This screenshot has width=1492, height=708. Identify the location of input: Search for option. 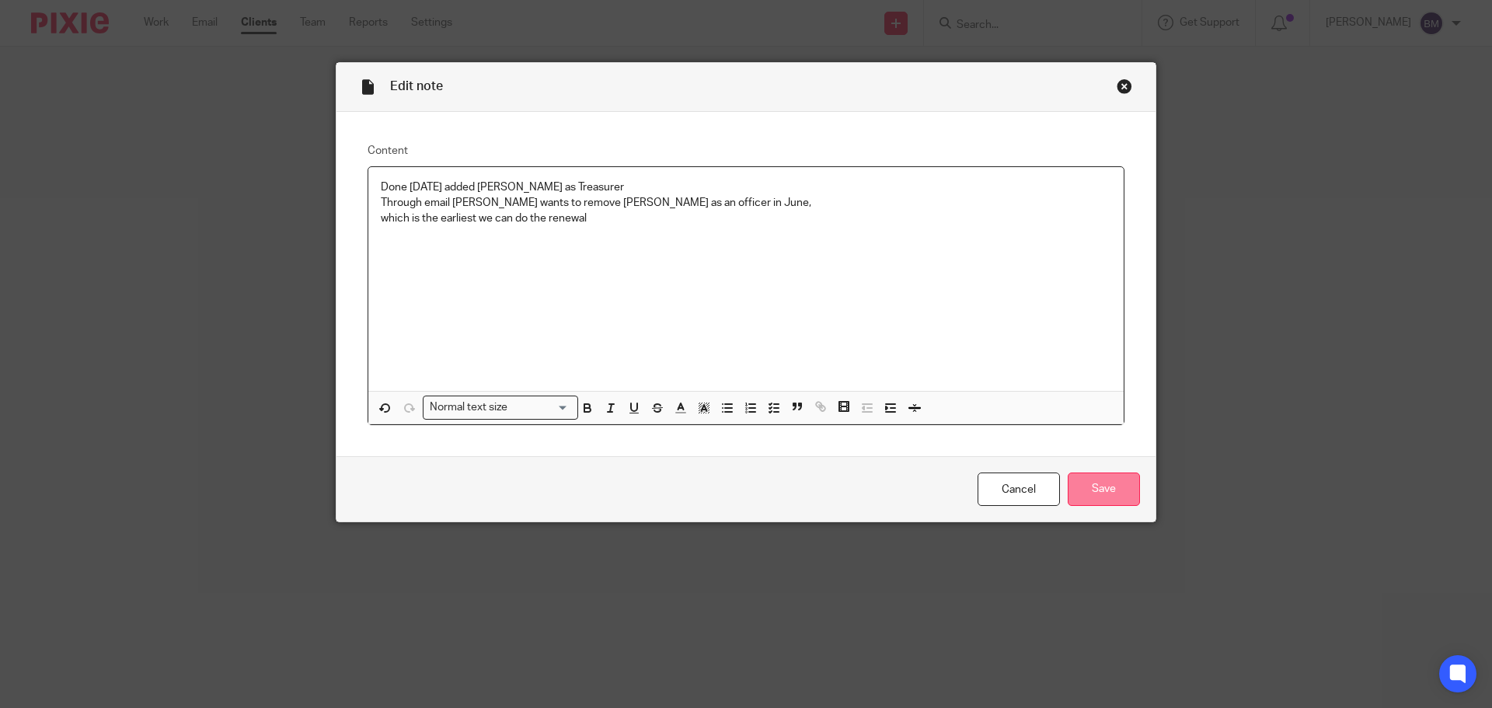
(541, 407).